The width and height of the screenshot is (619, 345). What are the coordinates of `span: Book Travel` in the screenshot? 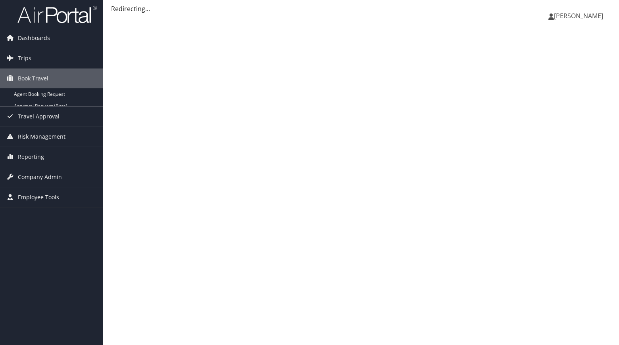 It's located at (33, 79).